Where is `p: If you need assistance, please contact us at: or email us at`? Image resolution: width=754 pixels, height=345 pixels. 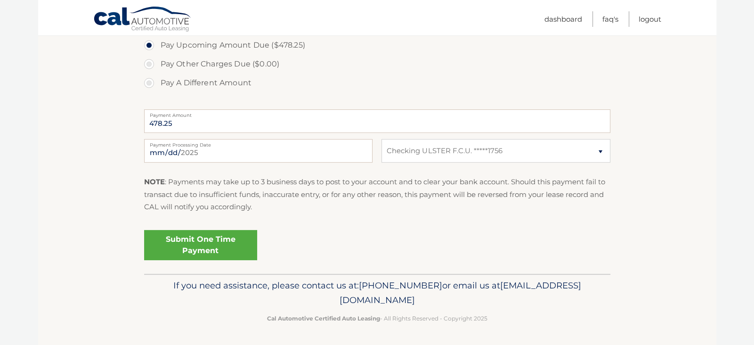
p: If you need assistance, please contact us at: or email us at is located at coordinates (377, 293).